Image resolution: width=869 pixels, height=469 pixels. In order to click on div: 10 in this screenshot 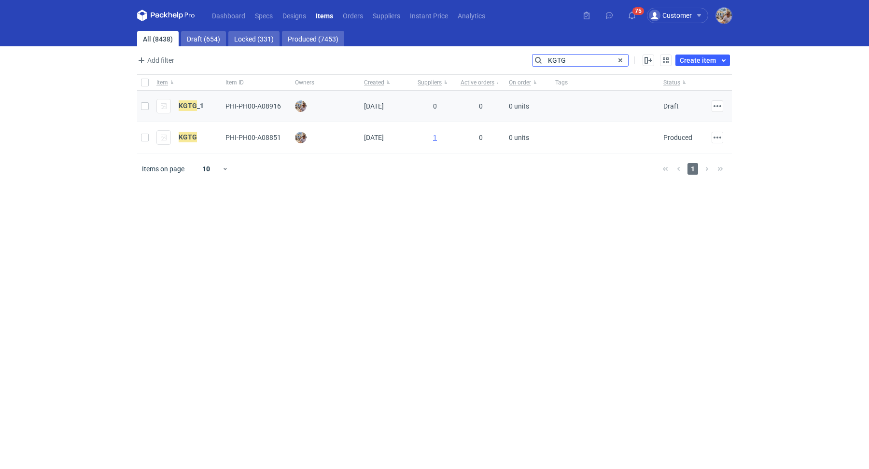, I will do `click(206, 169)`.